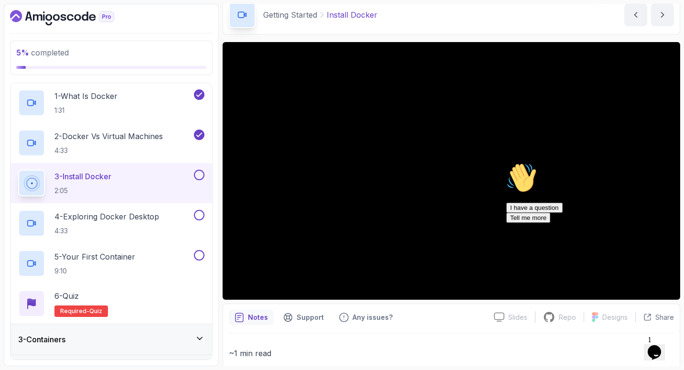 This screenshot has width=684, height=370. Describe the element at coordinates (636, 15) in the screenshot. I see `button: previous content` at that location.